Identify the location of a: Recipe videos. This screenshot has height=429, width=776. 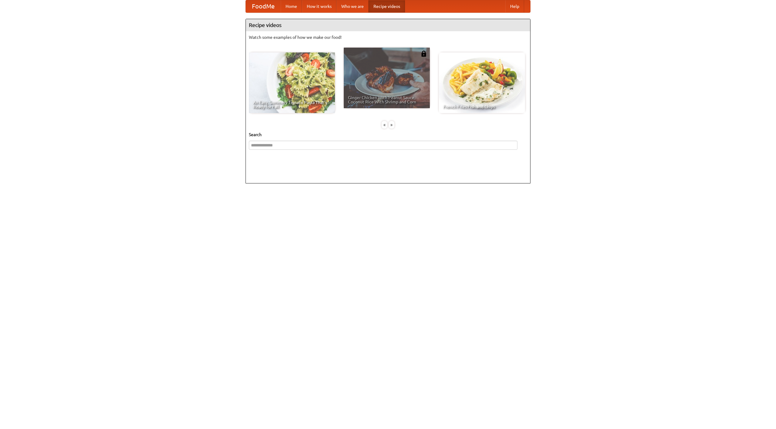
(387, 6).